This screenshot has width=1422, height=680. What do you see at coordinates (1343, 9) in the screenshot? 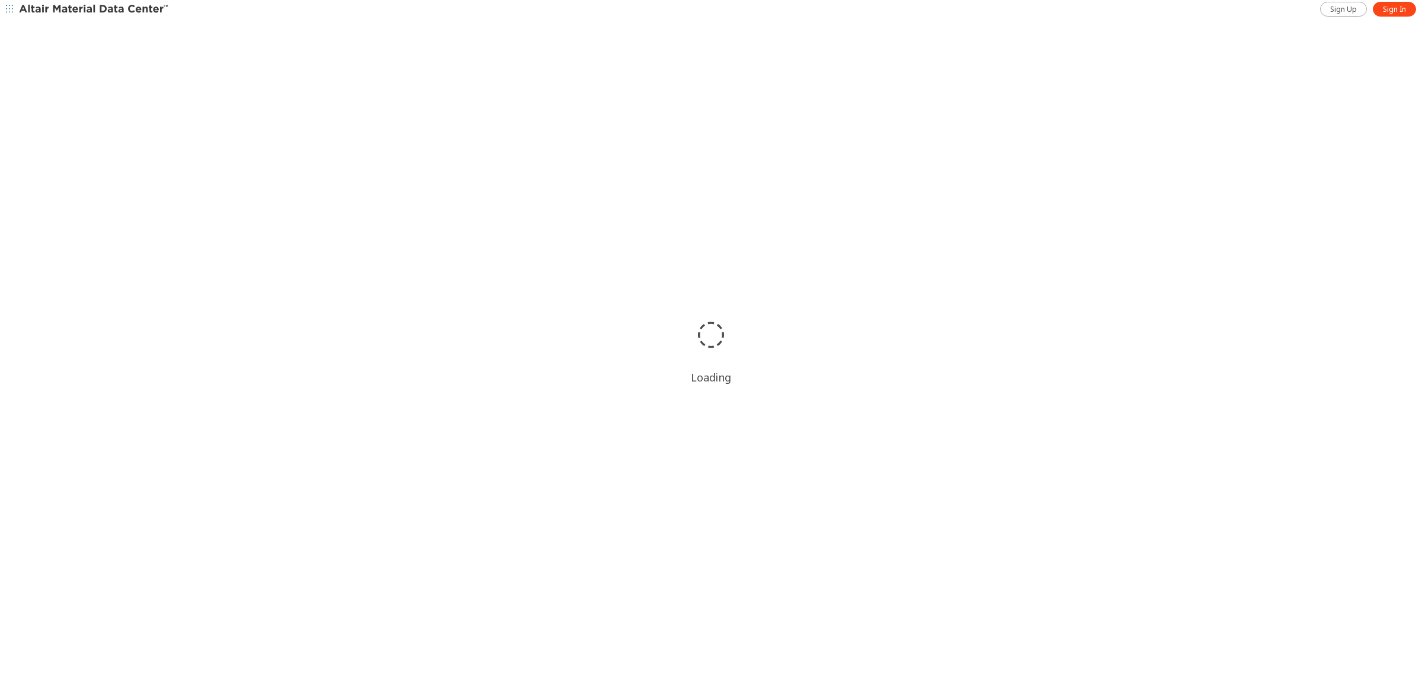
I see `a: Sign Up` at bounding box center [1343, 9].